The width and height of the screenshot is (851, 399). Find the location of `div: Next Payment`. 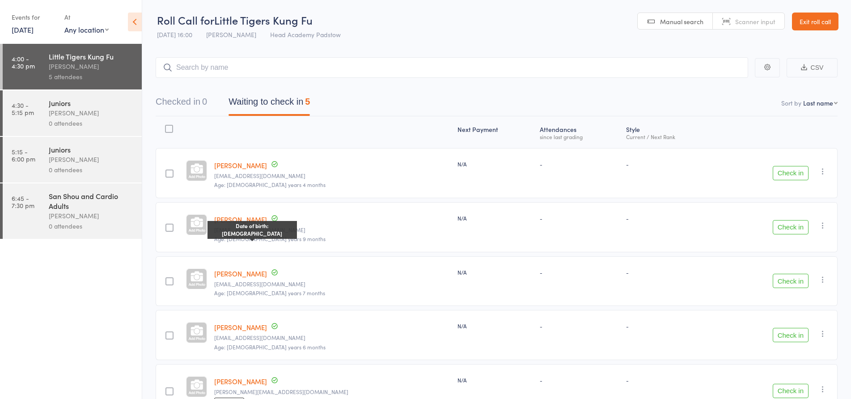

div: Next Payment is located at coordinates (495, 132).